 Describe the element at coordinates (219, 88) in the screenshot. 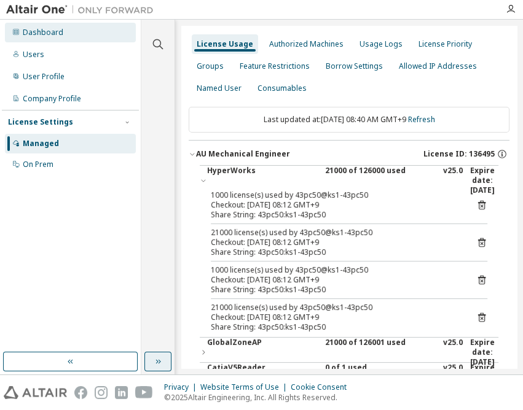

I see `div: Named User` at that location.